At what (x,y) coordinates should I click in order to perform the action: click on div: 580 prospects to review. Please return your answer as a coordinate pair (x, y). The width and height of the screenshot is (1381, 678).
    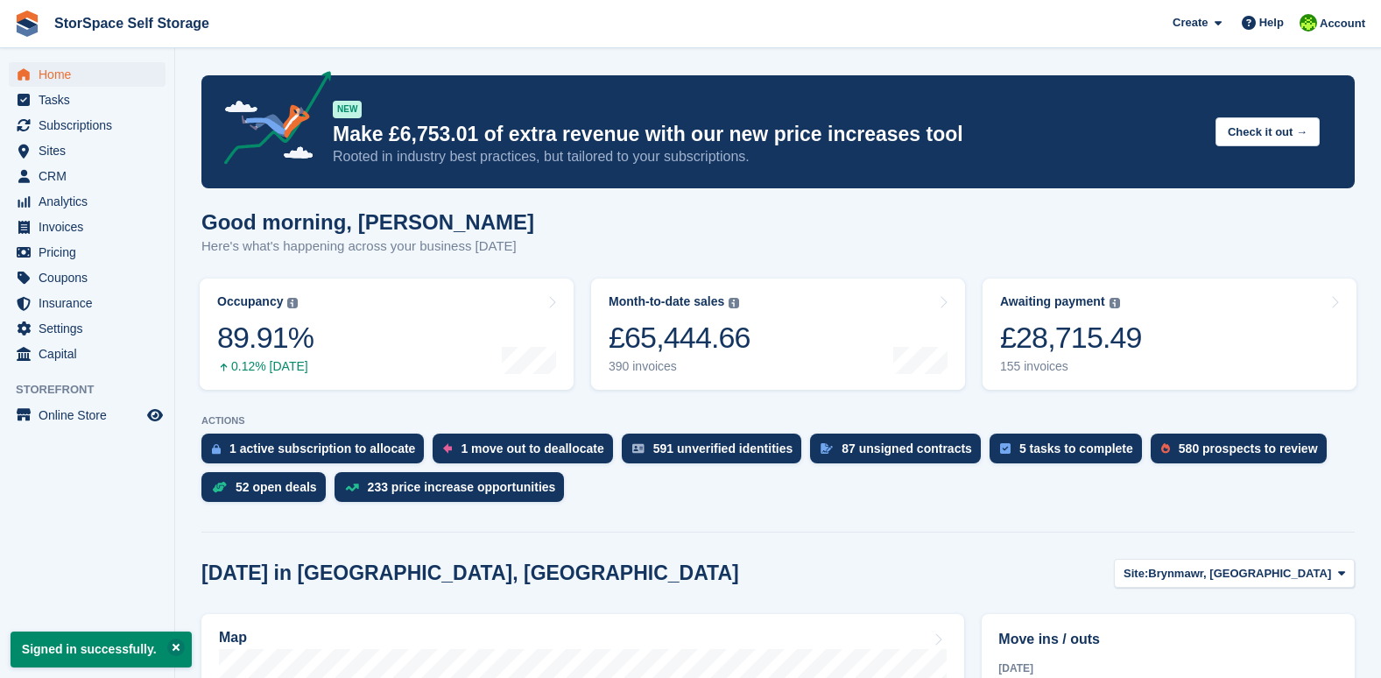
    Looking at the image, I should click on (1248, 448).